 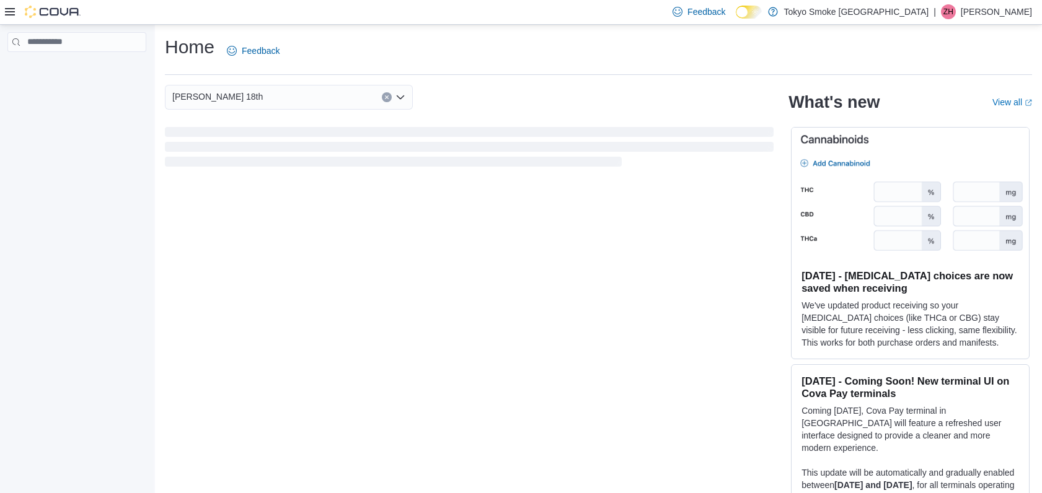 What do you see at coordinates (387, 97) in the screenshot?
I see `button: Clear input` at bounding box center [387, 97].